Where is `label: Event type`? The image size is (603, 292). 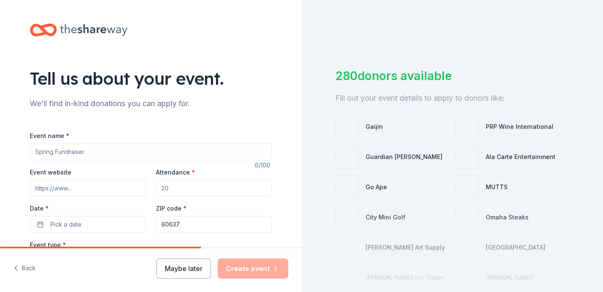
label: Event type is located at coordinates (48, 245).